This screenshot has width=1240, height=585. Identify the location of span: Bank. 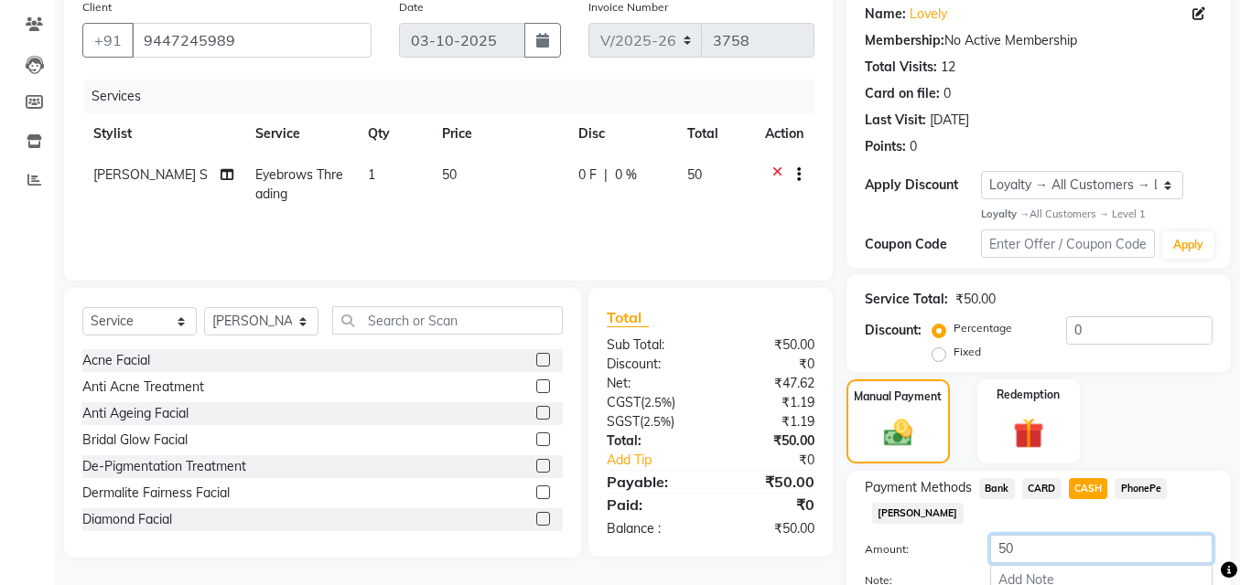
(996, 488).